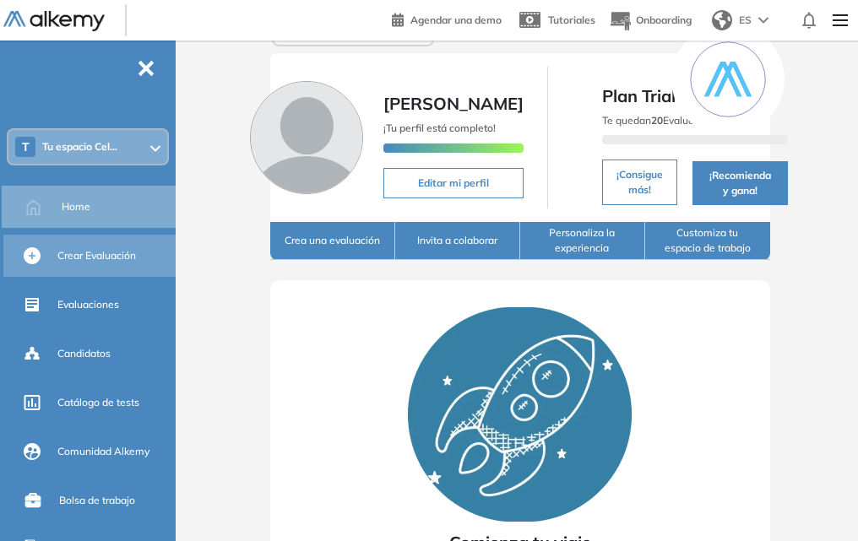 The width and height of the screenshot is (858, 541). What do you see at coordinates (657, 120) in the screenshot?
I see `b: 20` at bounding box center [657, 120].